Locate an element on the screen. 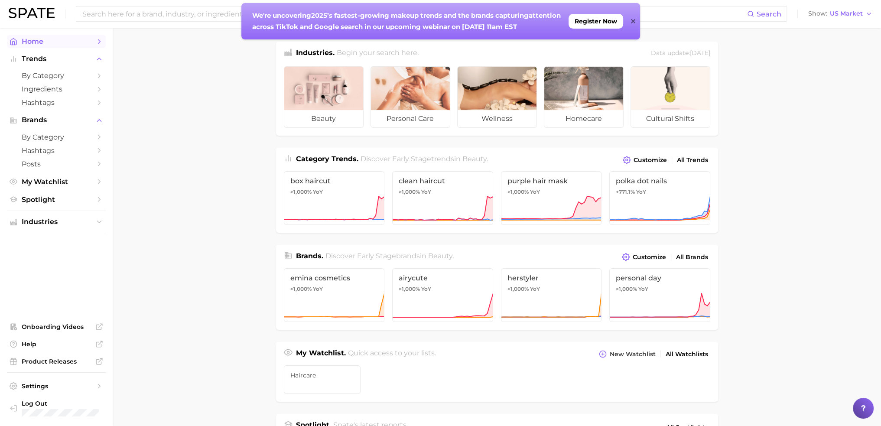 The height and width of the screenshot is (426, 881). a: cultural shifts is located at coordinates (671, 97).